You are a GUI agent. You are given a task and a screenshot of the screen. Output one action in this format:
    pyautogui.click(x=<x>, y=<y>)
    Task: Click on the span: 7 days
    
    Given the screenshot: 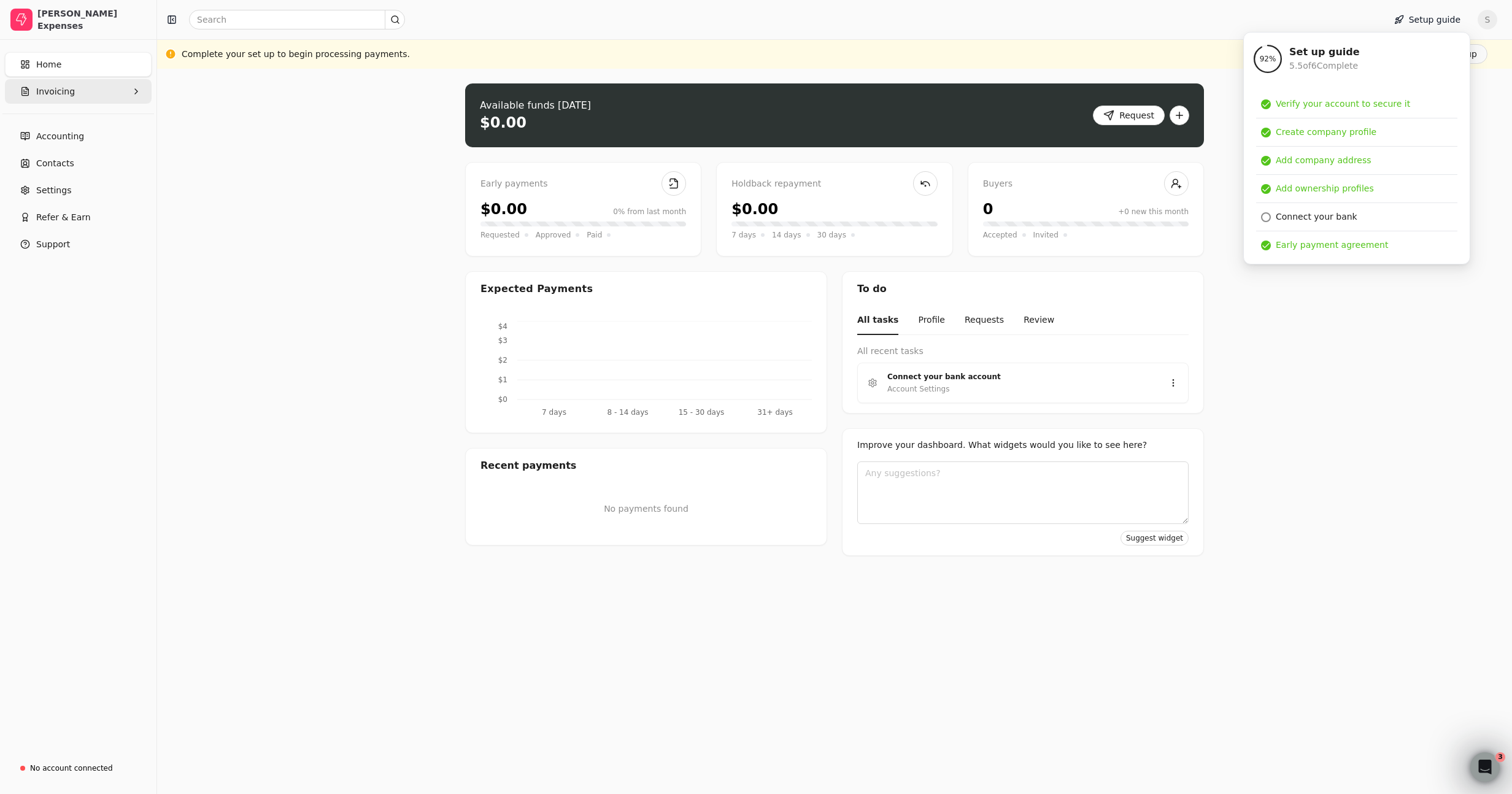 What is the action you would take?
    pyautogui.click(x=744, y=235)
    